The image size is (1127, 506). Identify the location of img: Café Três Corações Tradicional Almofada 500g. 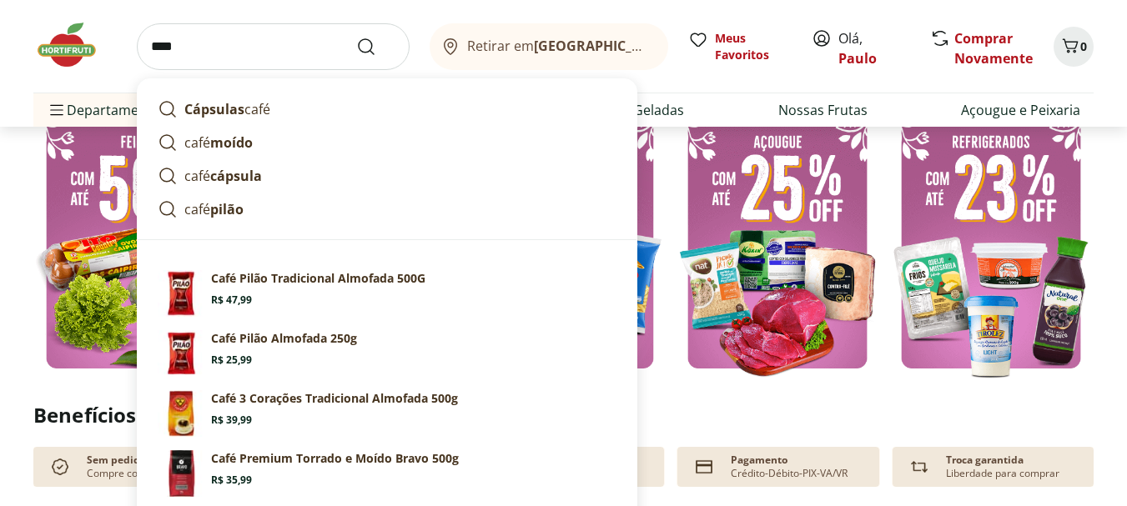
(181, 414).